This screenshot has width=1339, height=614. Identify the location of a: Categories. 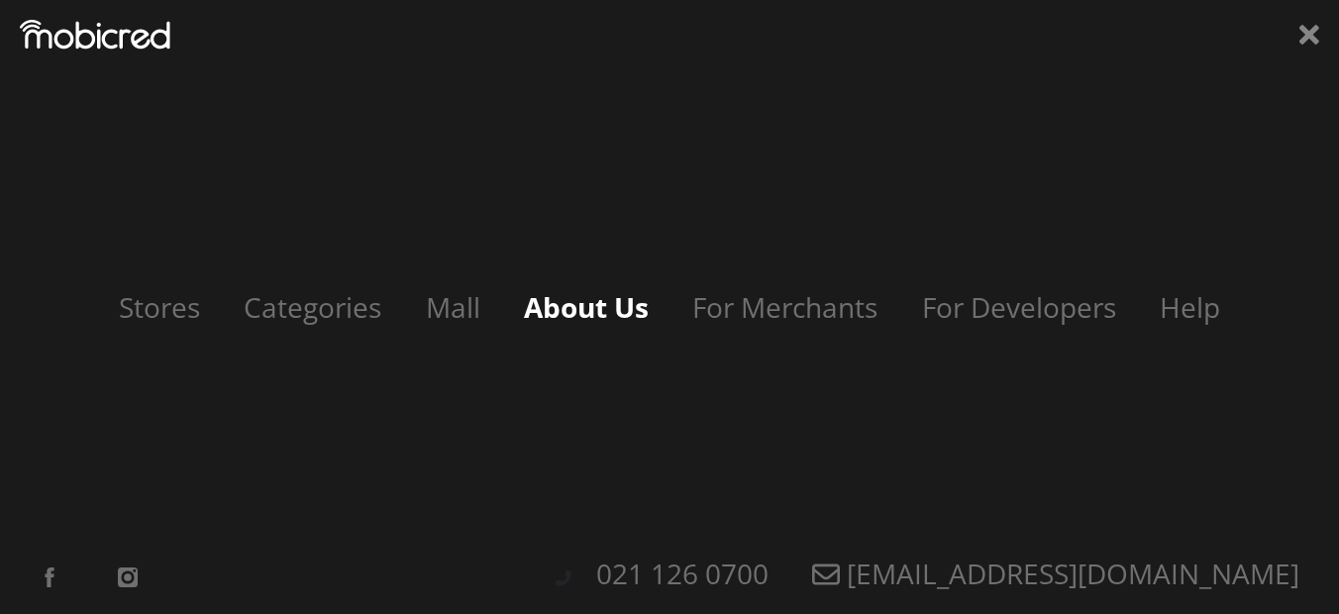
(312, 307).